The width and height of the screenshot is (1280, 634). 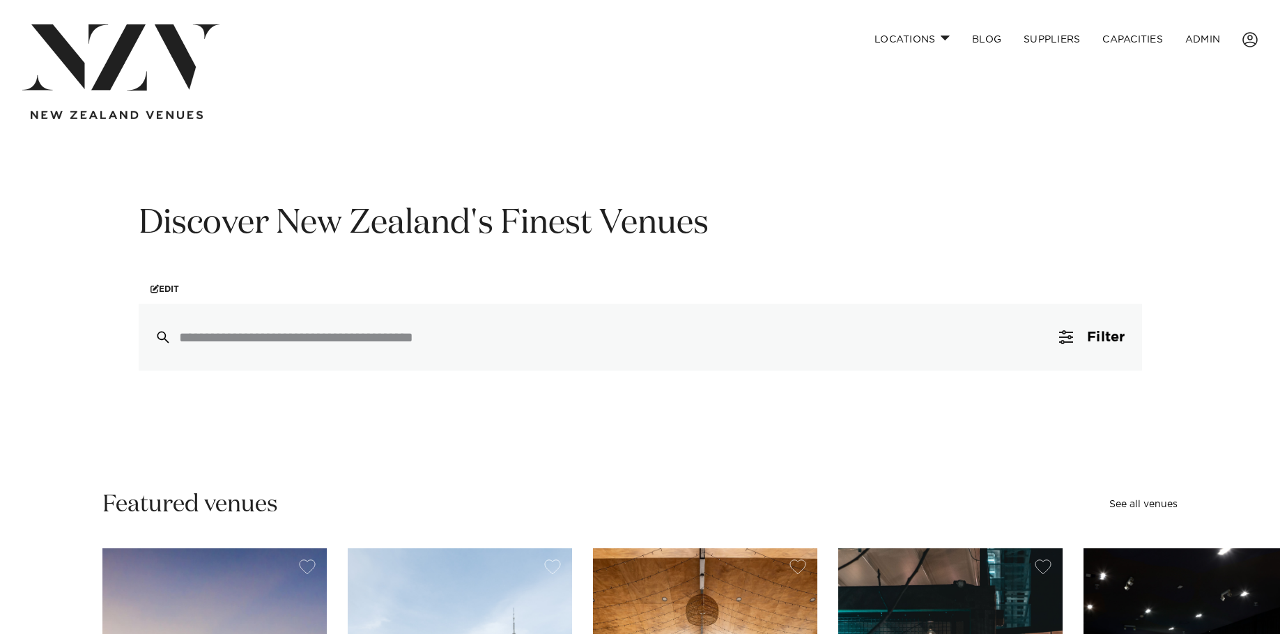 I want to click on a: Locations, so click(x=912, y=39).